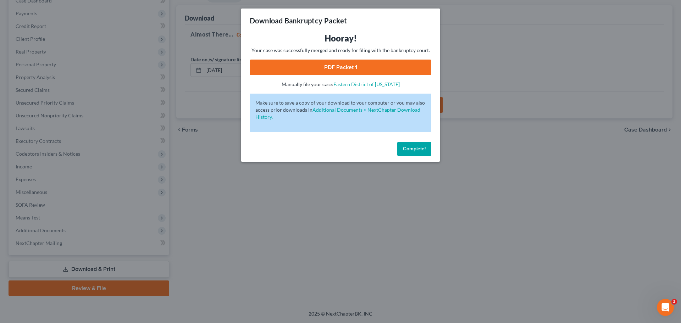 This screenshot has width=681, height=323. Describe the element at coordinates (341, 38) in the screenshot. I see `h3: Hooray!` at that location.